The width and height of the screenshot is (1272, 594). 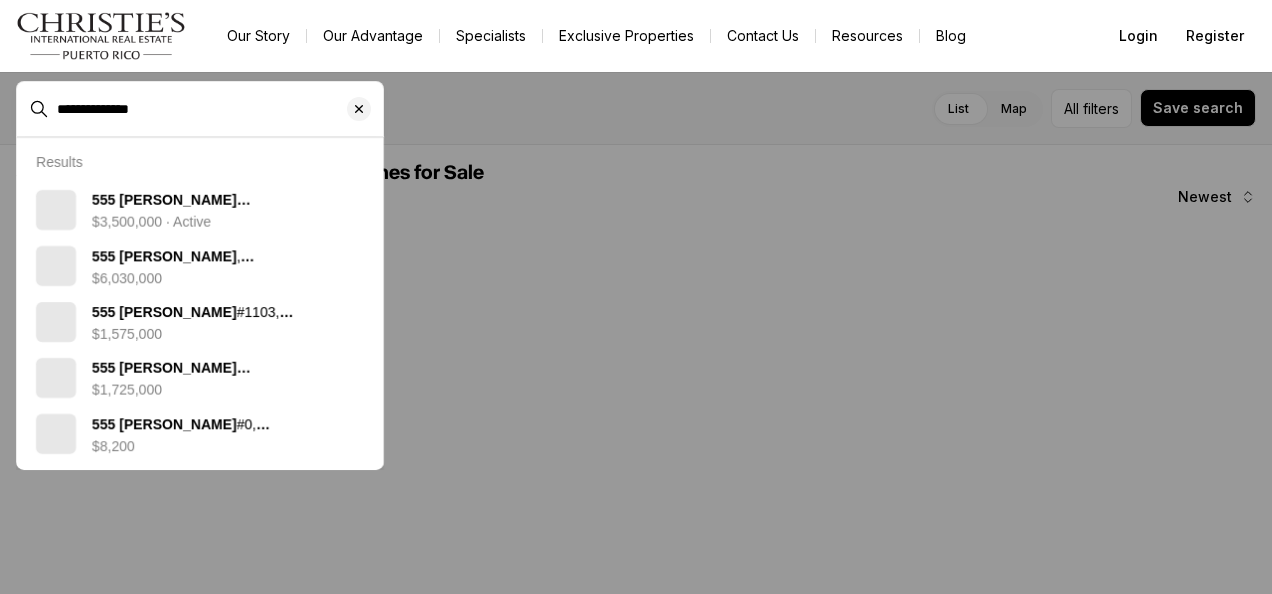 I want to click on img: logo, so click(x=101, y=36).